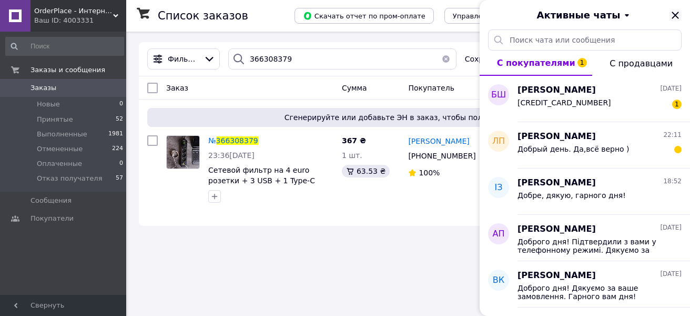 Image resolution: width=690 pixels, height=316 pixels. What do you see at coordinates (509, 59) in the screenshot?
I see `span: Сохраненные фильтры:` at bounding box center [509, 59].